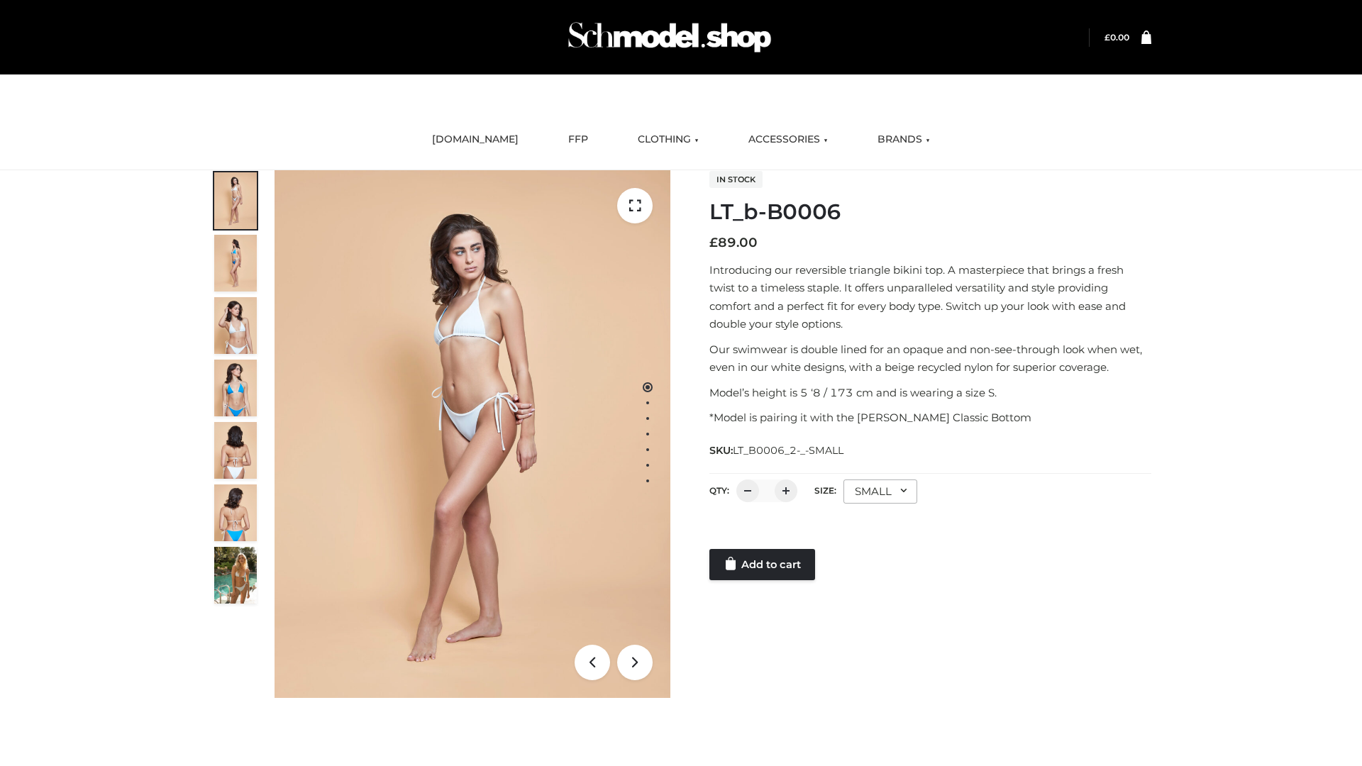 This screenshot has height=766, width=1362. What do you see at coordinates (473, 434) in the screenshot?
I see `img: ArielClassicBikiniTop_CloudNine_AzureSky_OW114ECO_1` at bounding box center [473, 434].